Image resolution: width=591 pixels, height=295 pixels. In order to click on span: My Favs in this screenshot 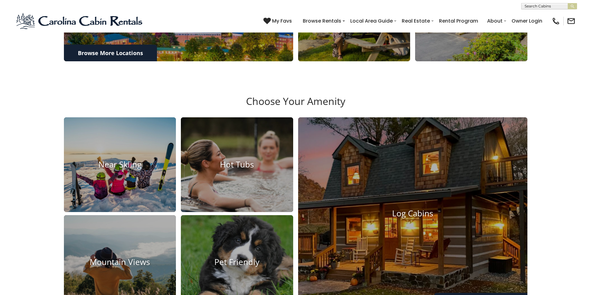, I will do `click(282, 21)`.